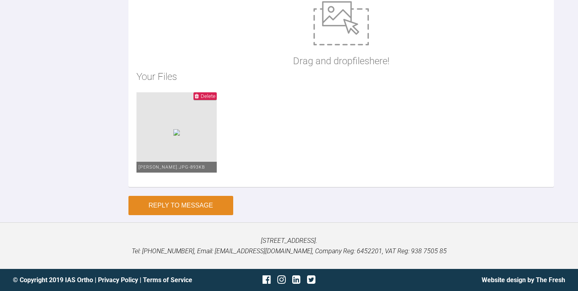 The width and height of the screenshot is (578, 291). What do you see at coordinates (341, 77) in the screenshot?
I see `h2: Your Files` at bounding box center [341, 77].